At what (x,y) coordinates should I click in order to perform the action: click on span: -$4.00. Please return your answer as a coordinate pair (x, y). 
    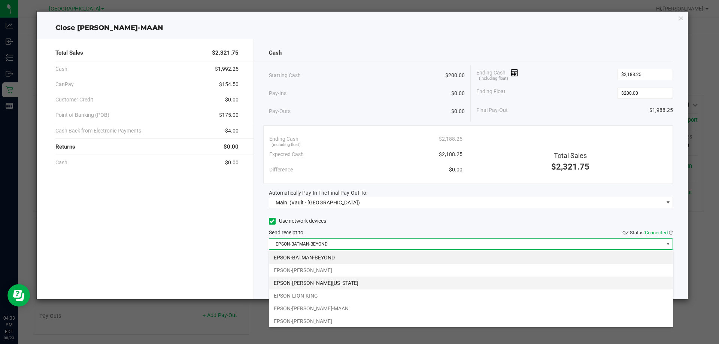
    Looking at the image, I should click on (231, 131).